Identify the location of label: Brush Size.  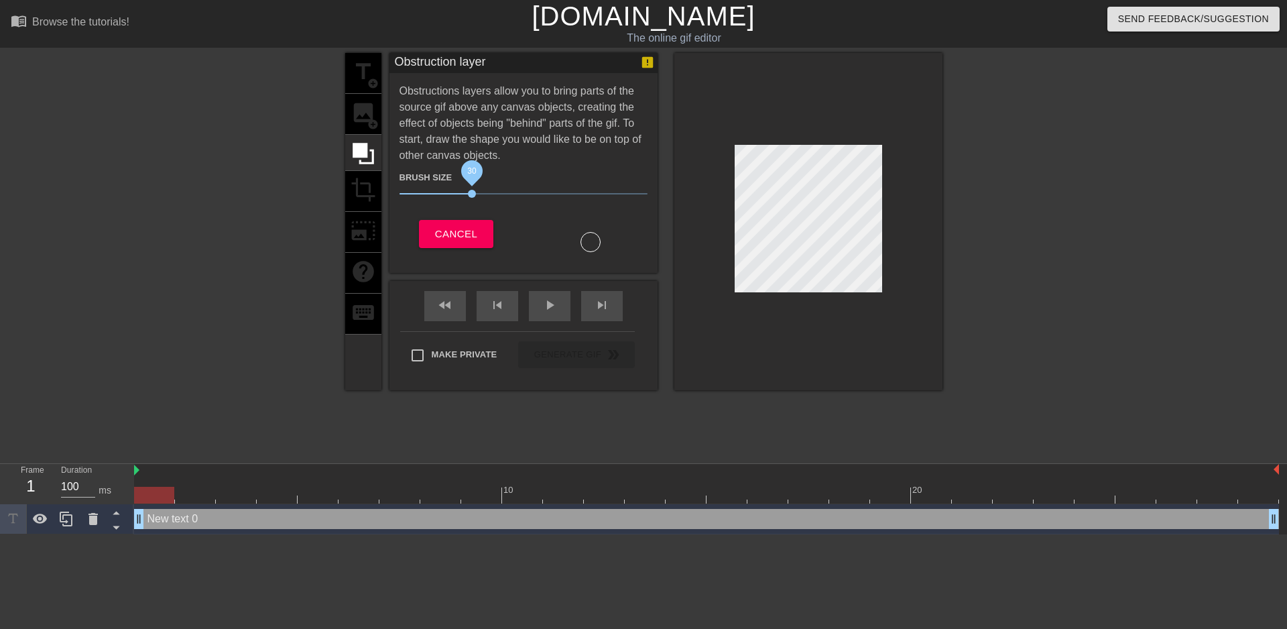
(426, 178).